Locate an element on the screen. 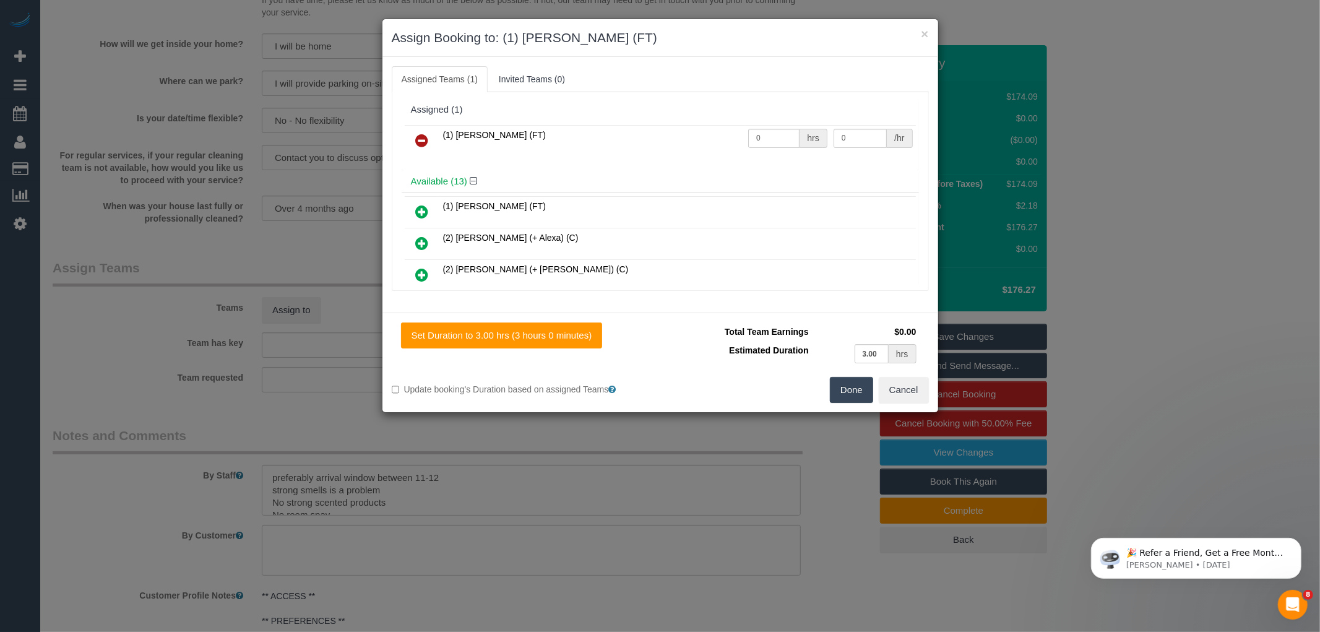 The image size is (1320, 632). td: $0.00 is located at coordinates (866, 332).